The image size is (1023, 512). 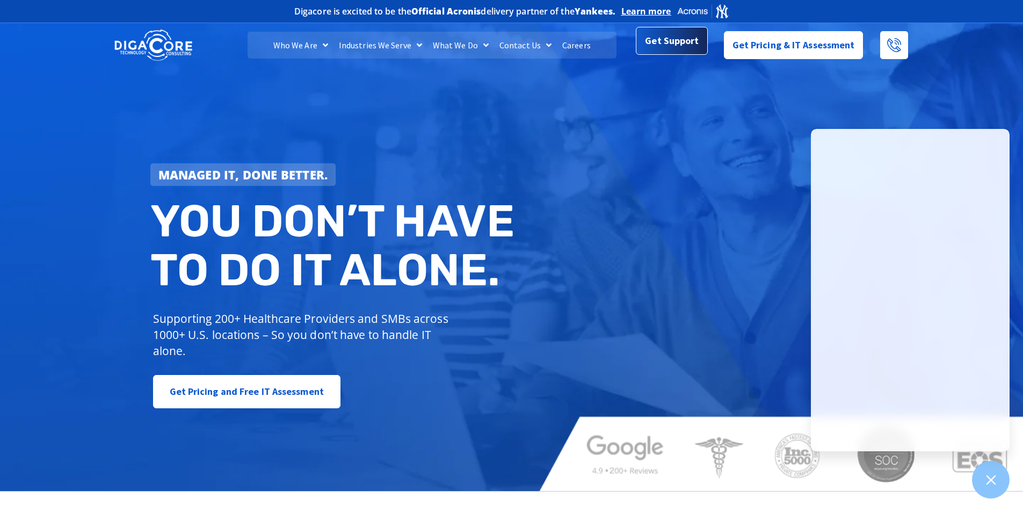 What do you see at coordinates (646, 11) in the screenshot?
I see `span: Learn more` at bounding box center [646, 11].